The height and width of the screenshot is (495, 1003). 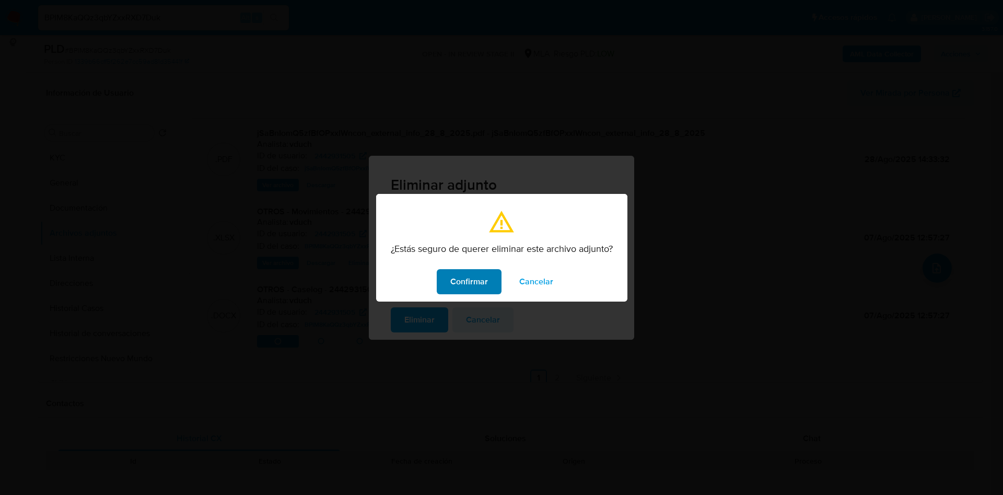 What do you see at coordinates (469, 282) in the screenshot?
I see `button: modal_confirmation.confirm` at bounding box center [469, 282].